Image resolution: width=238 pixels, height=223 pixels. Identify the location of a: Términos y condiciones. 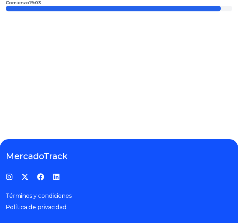
(38, 196).